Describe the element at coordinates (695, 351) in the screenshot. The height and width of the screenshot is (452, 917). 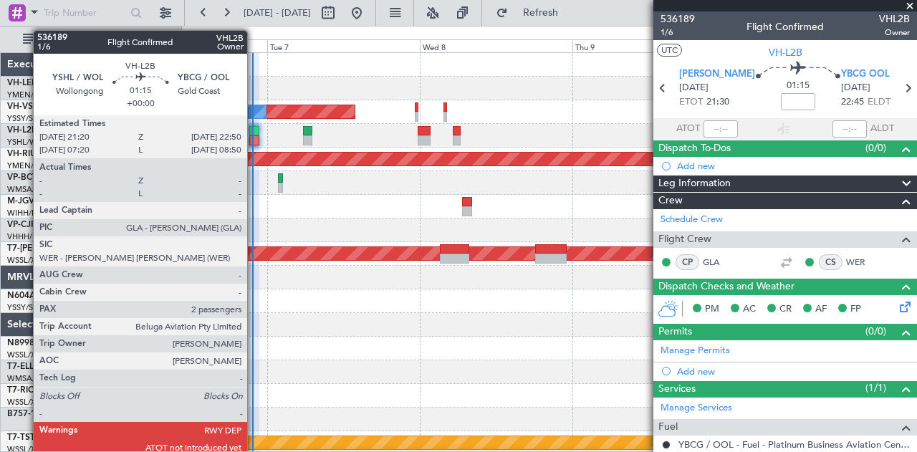
I see `a: Manage Permits` at that location.